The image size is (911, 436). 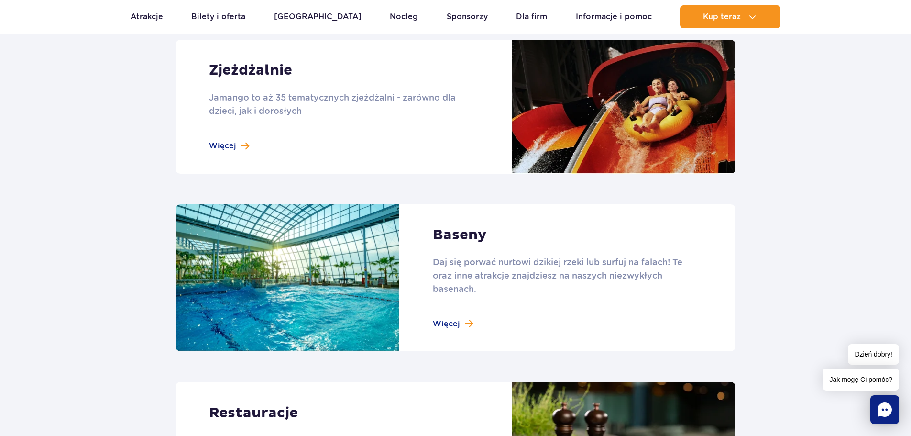 I want to click on span: Dzień dobry!, so click(x=873, y=354).